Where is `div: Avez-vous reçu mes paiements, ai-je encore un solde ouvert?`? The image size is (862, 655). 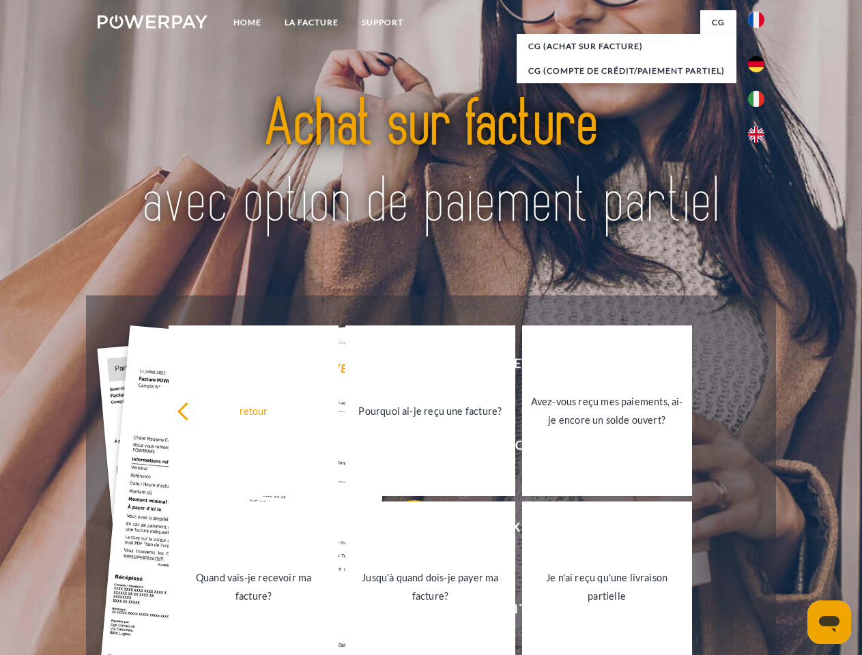 div: Avez-vous reçu mes paiements, ai-je encore un solde ouvert? is located at coordinates (606, 411).